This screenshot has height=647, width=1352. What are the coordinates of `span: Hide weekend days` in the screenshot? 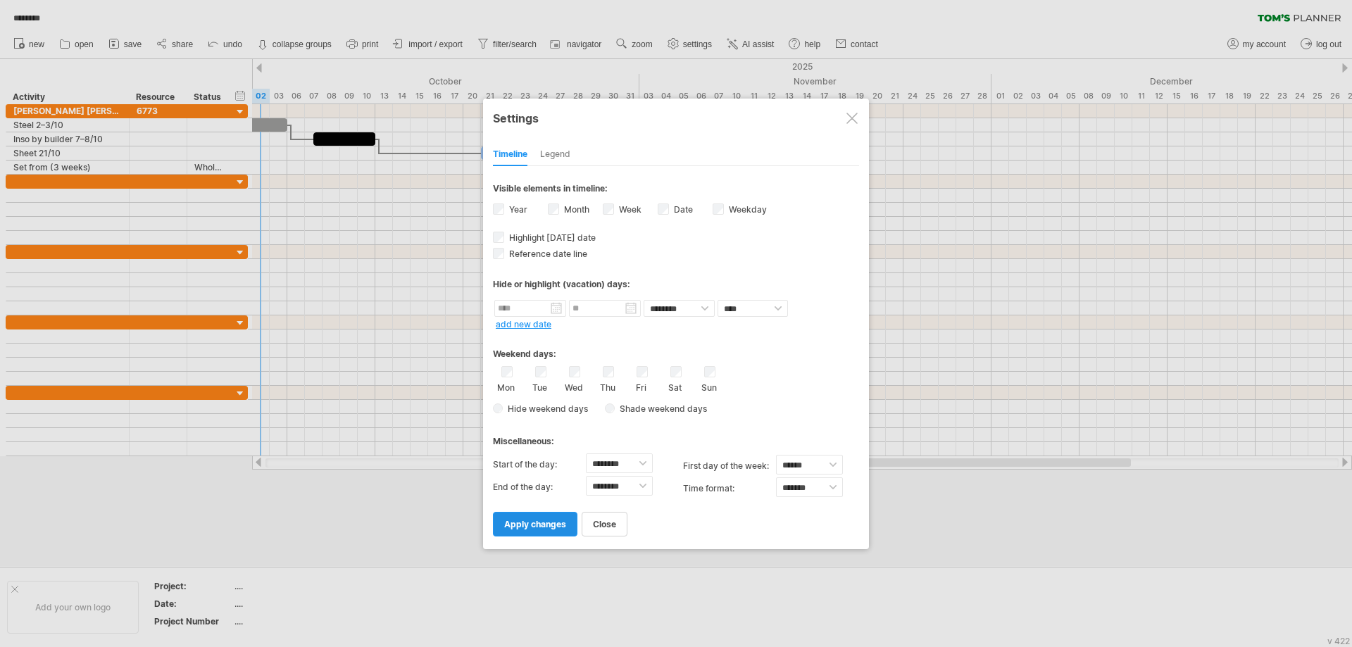 It's located at (545, 408).